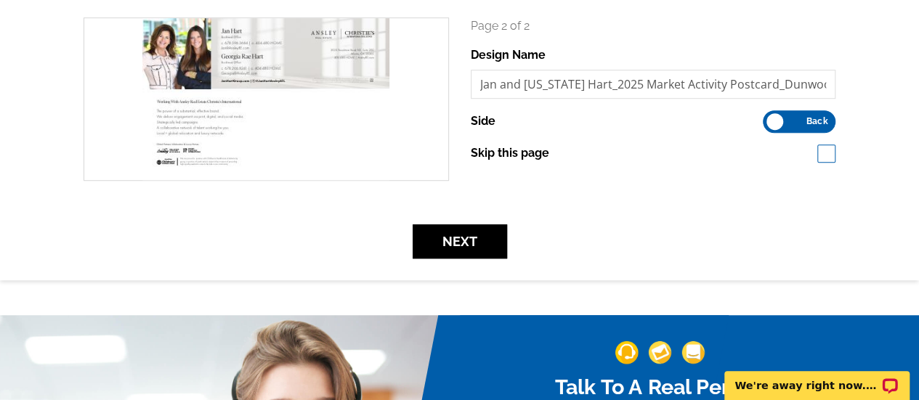  I want to click on img: support-img-3_1.png, so click(693, 352).